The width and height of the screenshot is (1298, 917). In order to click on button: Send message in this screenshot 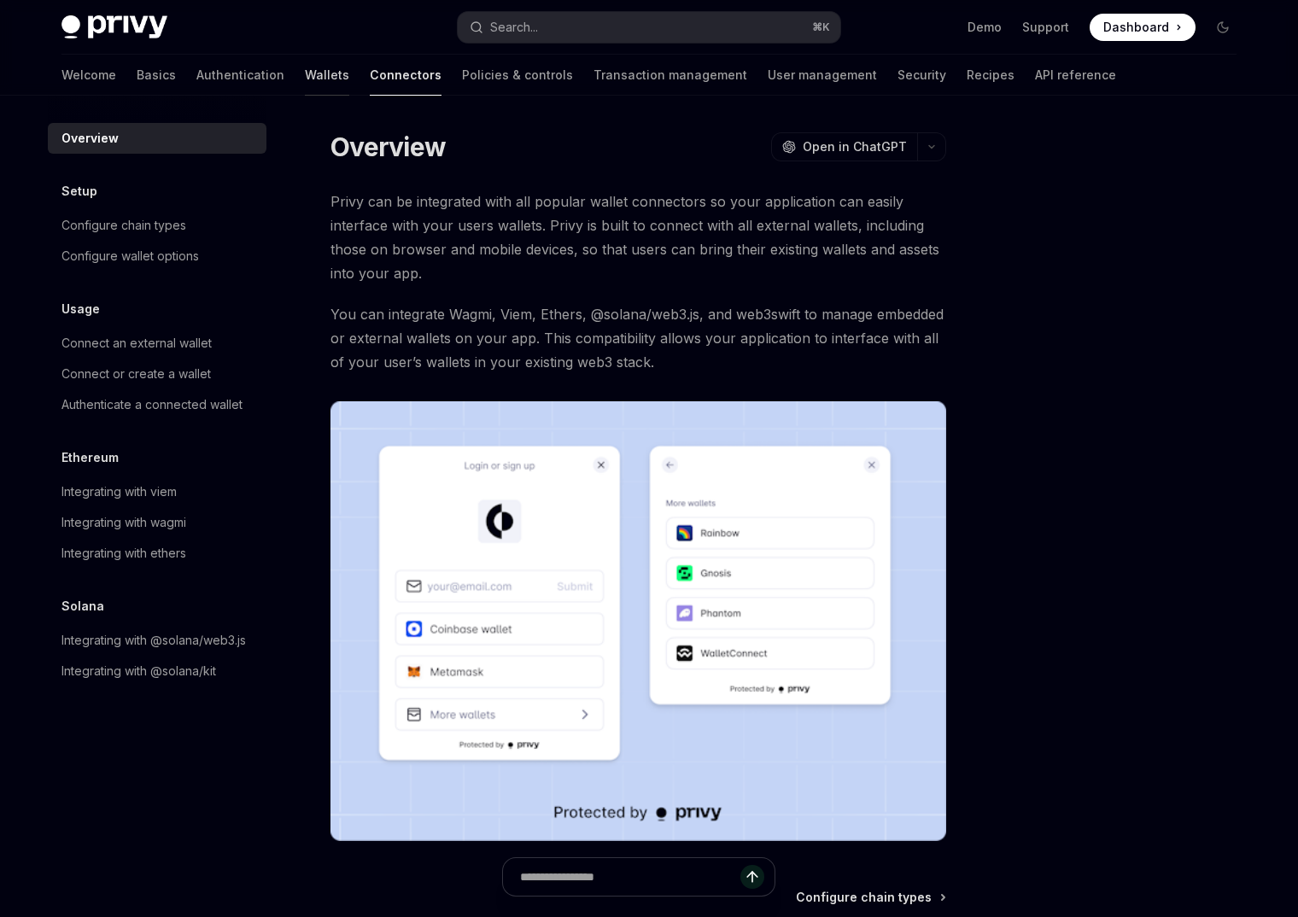, I will do `click(752, 877)`.